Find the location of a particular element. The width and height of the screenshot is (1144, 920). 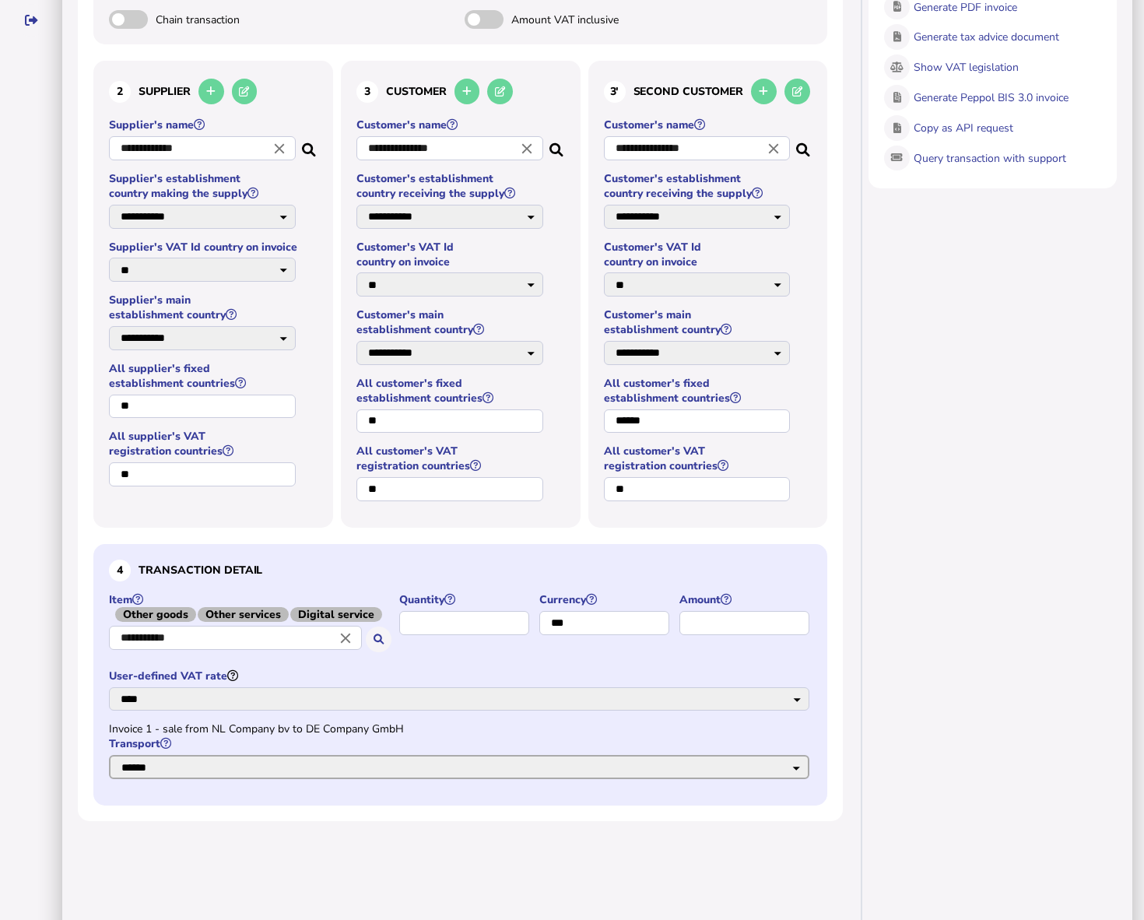

label: User-defined VAT rate is located at coordinates (460, 675).